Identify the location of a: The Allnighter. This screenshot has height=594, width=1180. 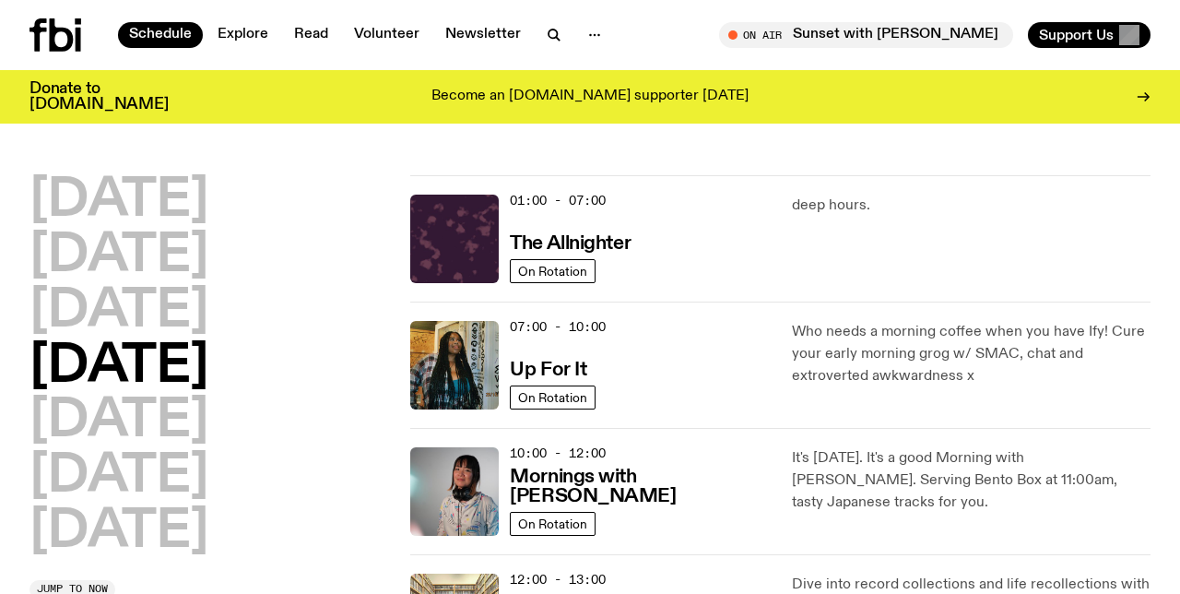
(570, 241).